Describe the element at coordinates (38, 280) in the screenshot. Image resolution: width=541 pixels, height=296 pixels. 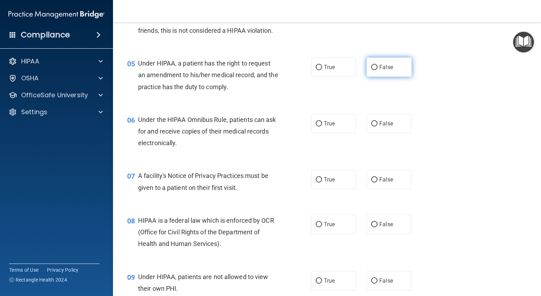
I see `span: Ⓒ Rectangle Health 2024` at that location.